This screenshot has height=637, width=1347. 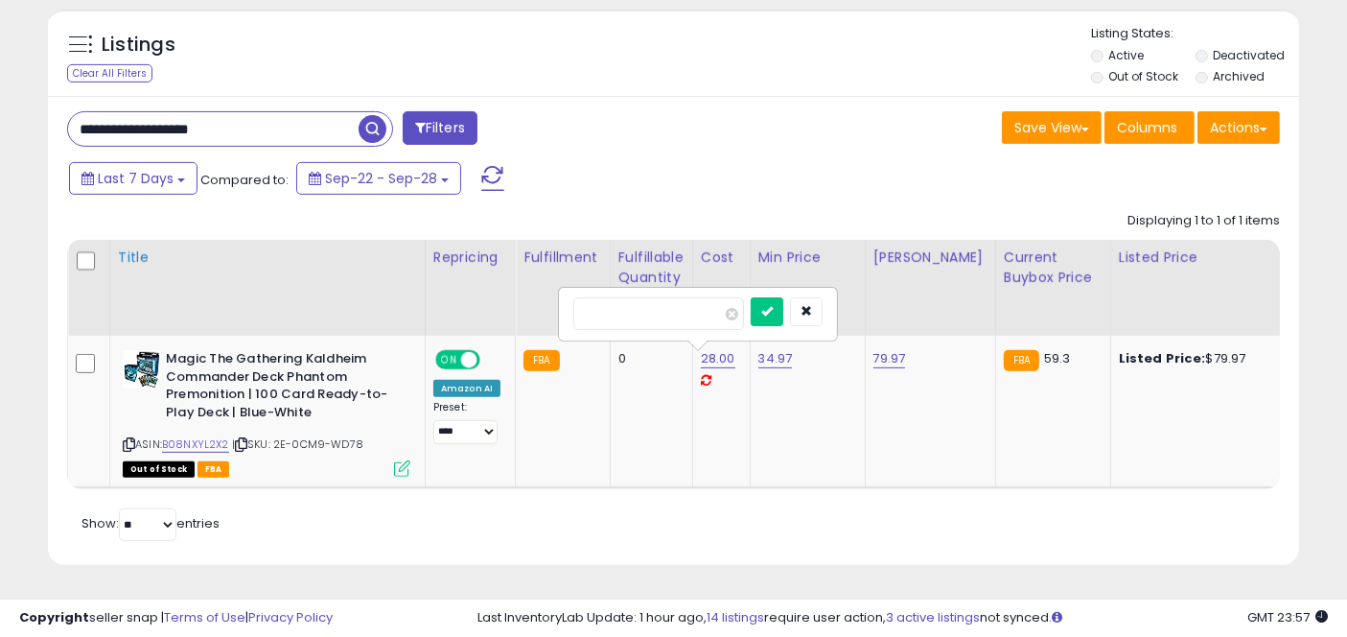 What do you see at coordinates (1052, 128) in the screenshot?
I see `button: Save View` at bounding box center [1052, 128].